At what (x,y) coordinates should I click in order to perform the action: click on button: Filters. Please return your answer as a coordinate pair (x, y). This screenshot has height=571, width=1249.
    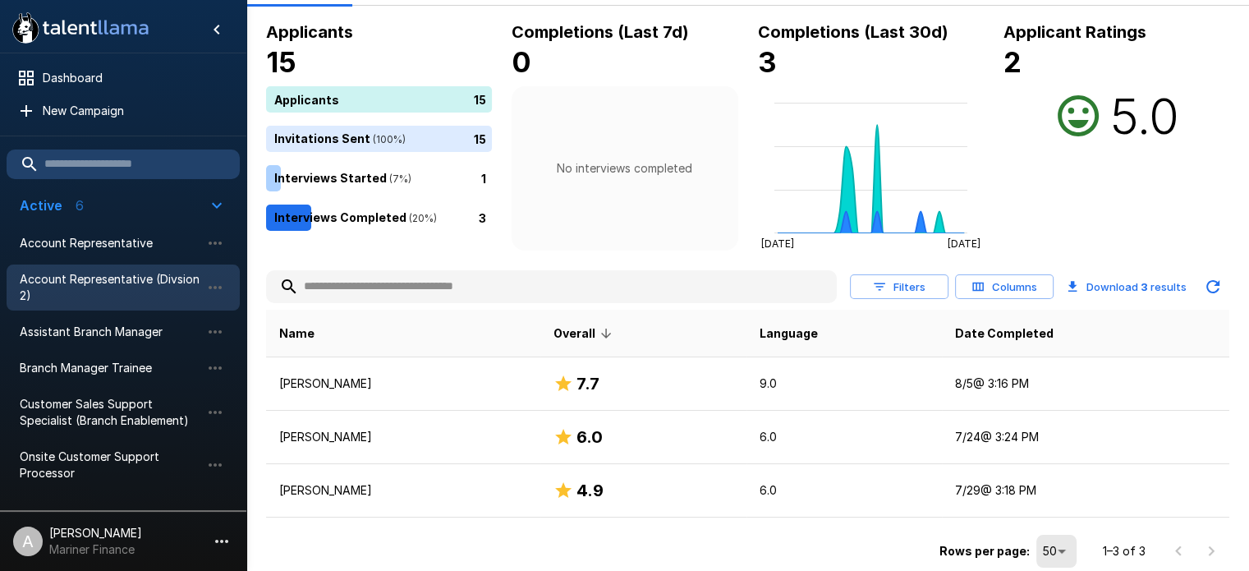
    Looking at the image, I should click on (899, 287).